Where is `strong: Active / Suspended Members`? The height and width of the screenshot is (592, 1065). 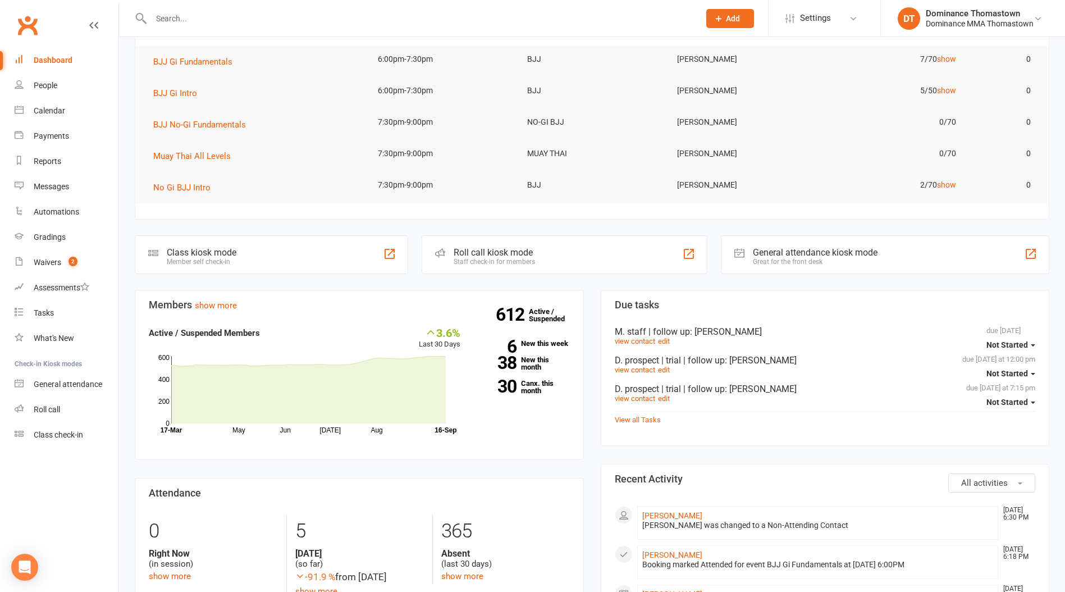
strong: Active / Suspended Members is located at coordinates (204, 333).